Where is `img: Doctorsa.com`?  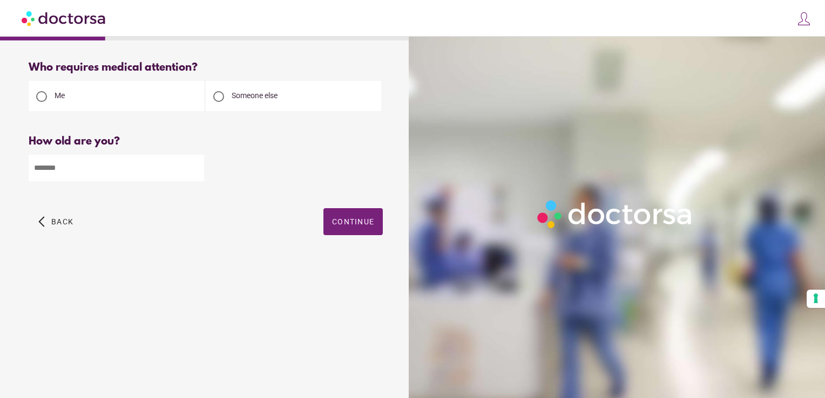
img: Doctorsa.com is located at coordinates (64, 18).